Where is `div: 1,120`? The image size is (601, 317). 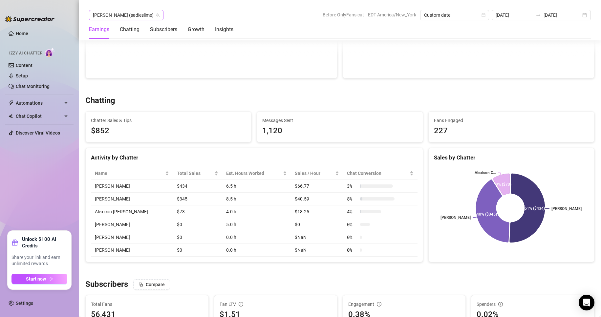 div: 1,120 is located at coordinates (340, 131).